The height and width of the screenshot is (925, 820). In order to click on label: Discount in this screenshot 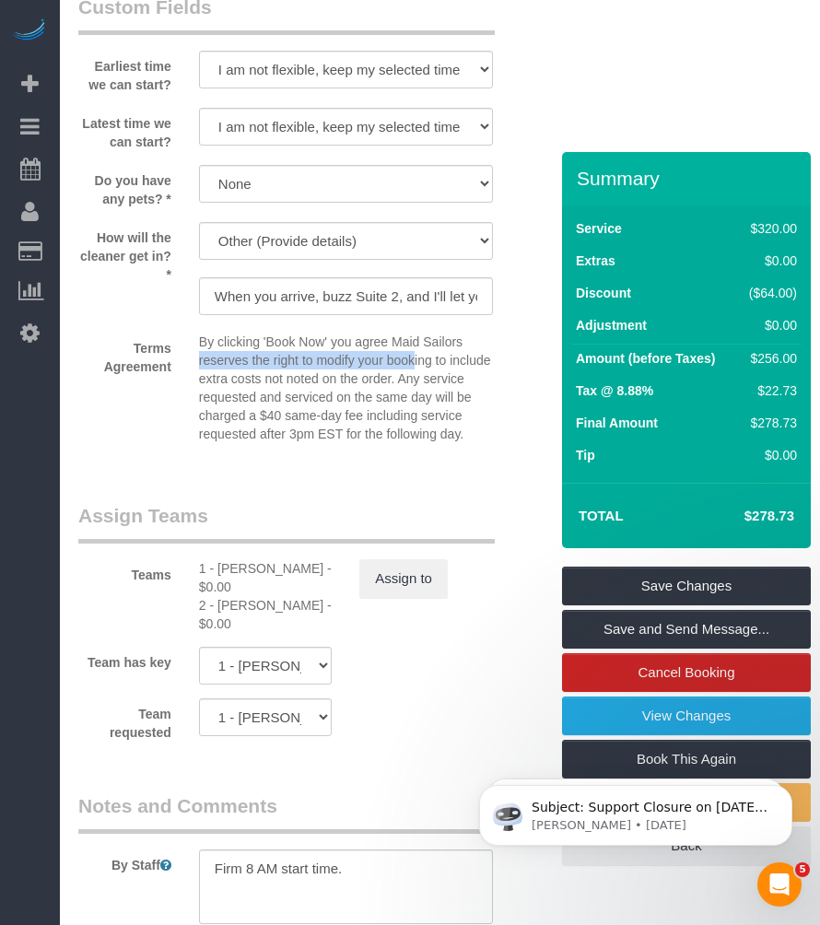, I will do `click(604, 293)`.